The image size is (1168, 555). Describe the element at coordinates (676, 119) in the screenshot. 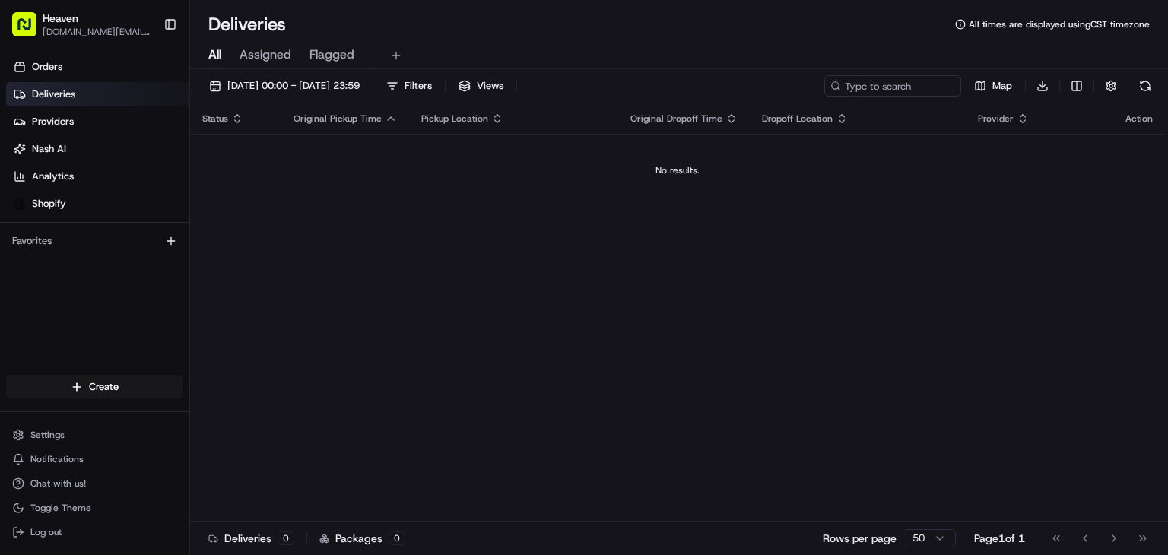

I see `span: Original Dropoff Time` at that location.